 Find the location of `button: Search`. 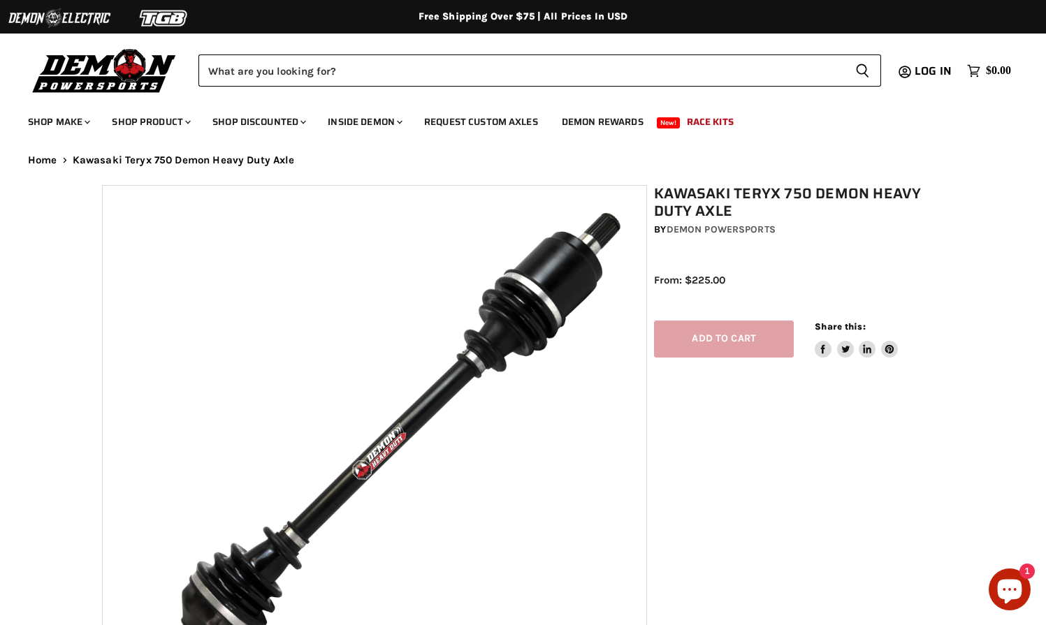

button: Search is located at coordinates (862, 71).